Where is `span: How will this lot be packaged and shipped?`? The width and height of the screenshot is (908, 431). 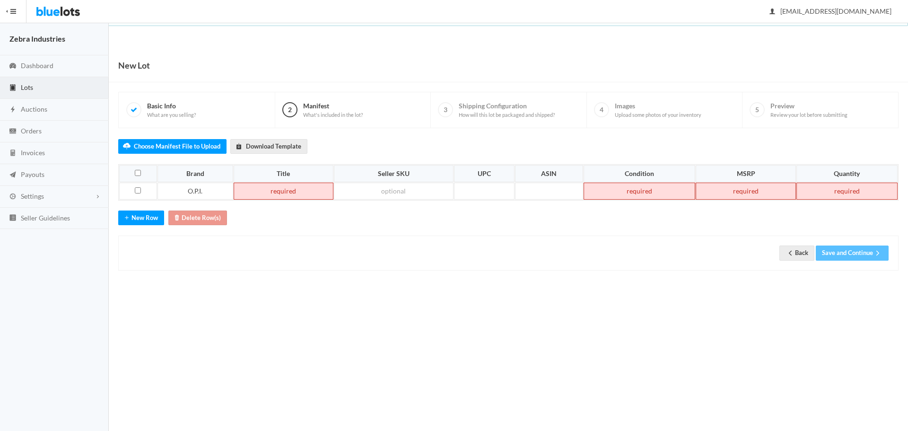
span: How will this lot be packaged and shipped? is located at coordinates (506, 115).